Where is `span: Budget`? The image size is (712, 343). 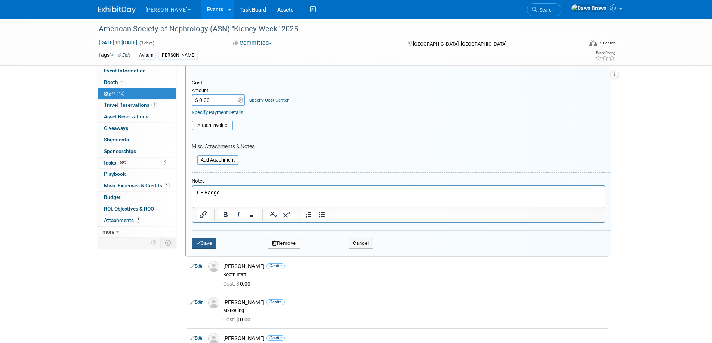
span: Budget is located at coordinates (112, 197).